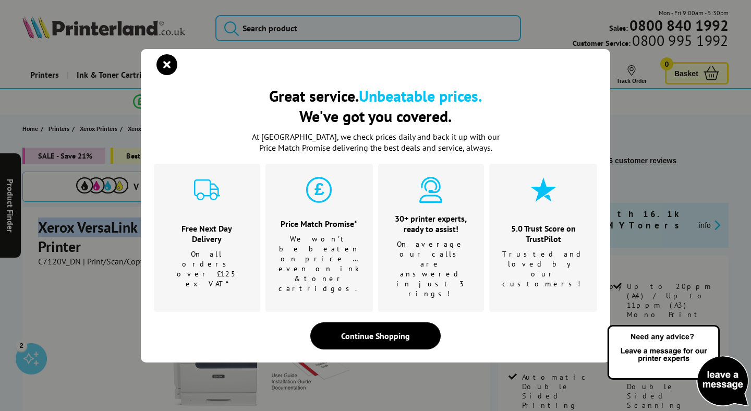  What do you see at coordinates (431, 190) in the screenshot?
I see `img: expert-cyan.svg` at bounding box center [431, 190].